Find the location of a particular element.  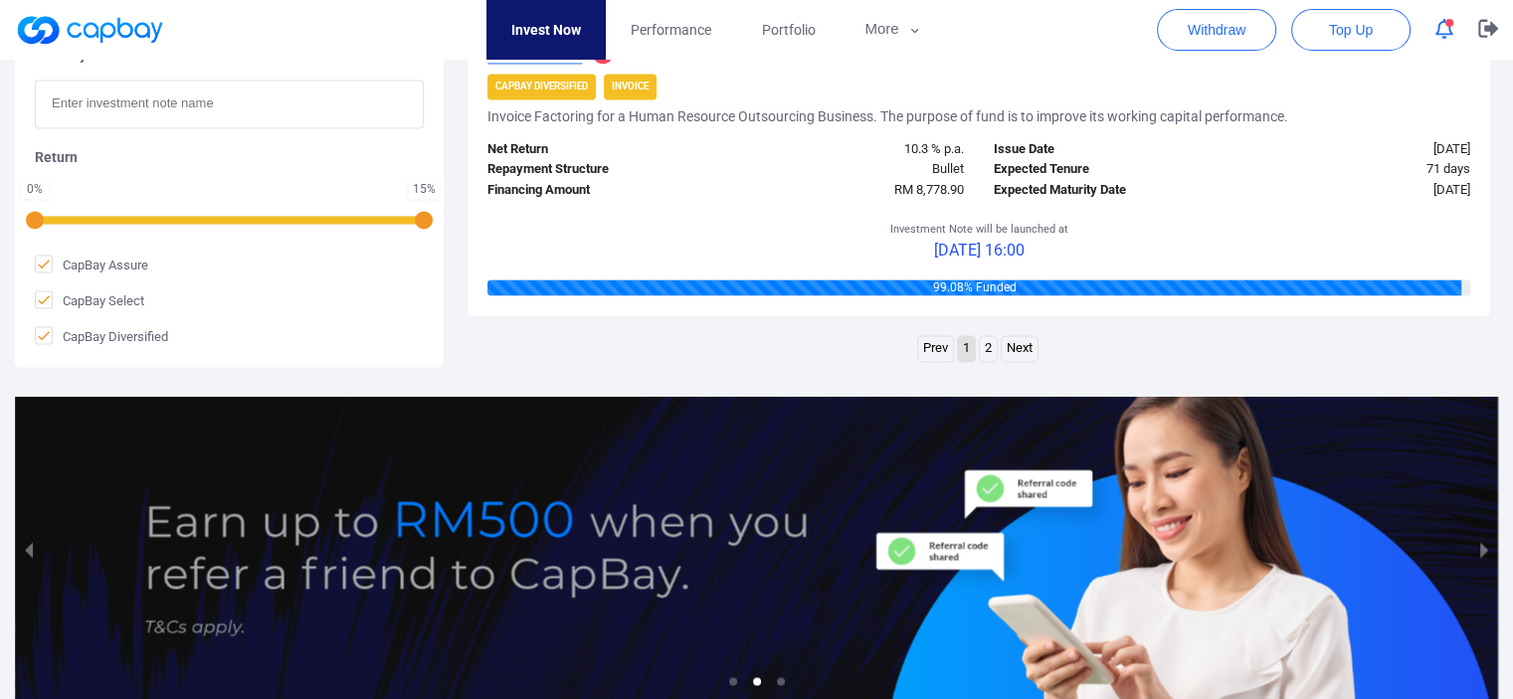

p: Investment Note will be launched at is located at coordinates (979, 230).